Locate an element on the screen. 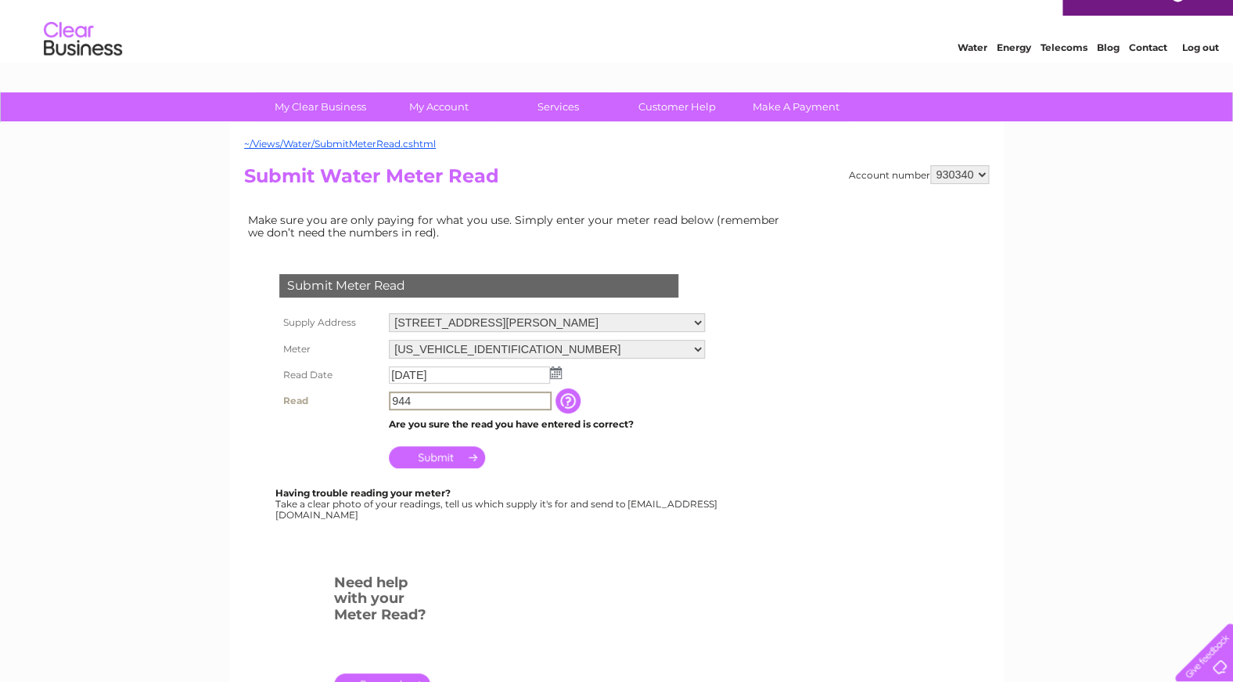  a: Log out is located at coordinates (1200, 72).